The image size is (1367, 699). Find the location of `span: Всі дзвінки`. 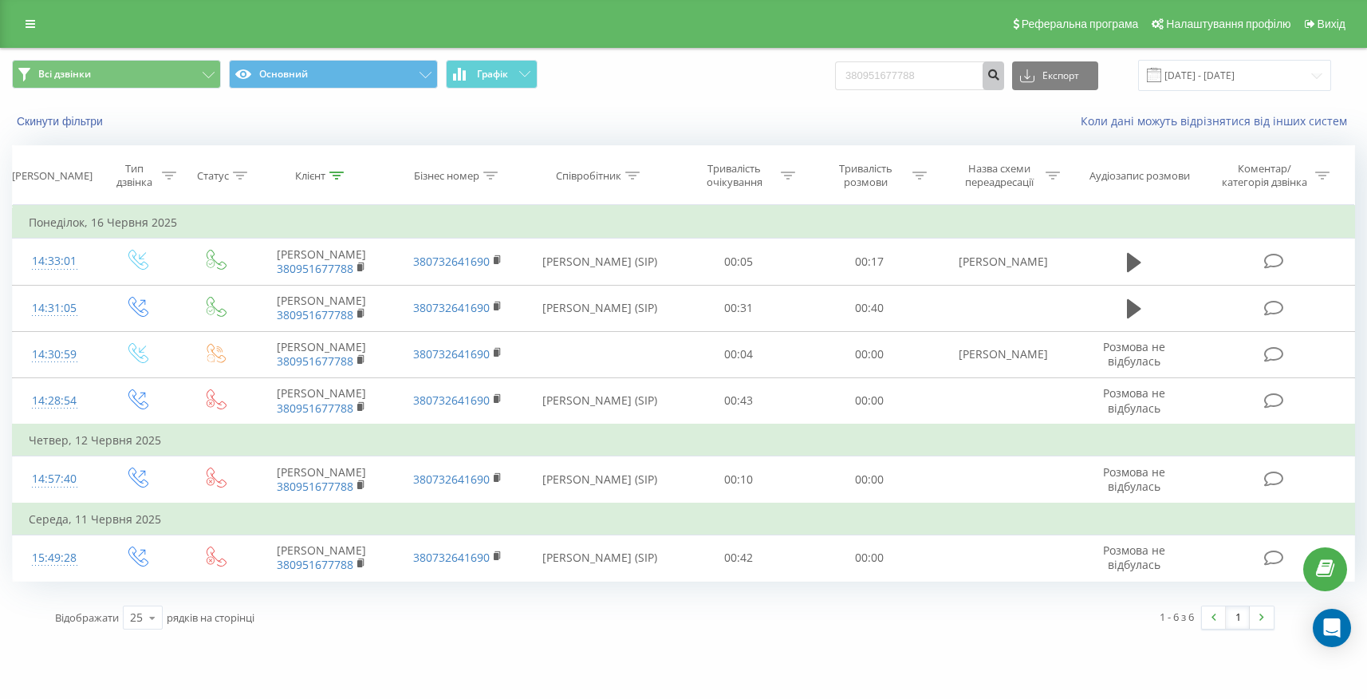

span: Всі дзвінки is located at coordinates (65, 74).